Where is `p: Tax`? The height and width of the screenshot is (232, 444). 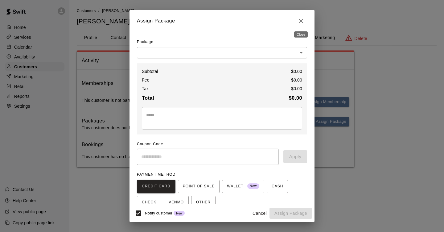 p: Tax is located at coordinates (145, 89).